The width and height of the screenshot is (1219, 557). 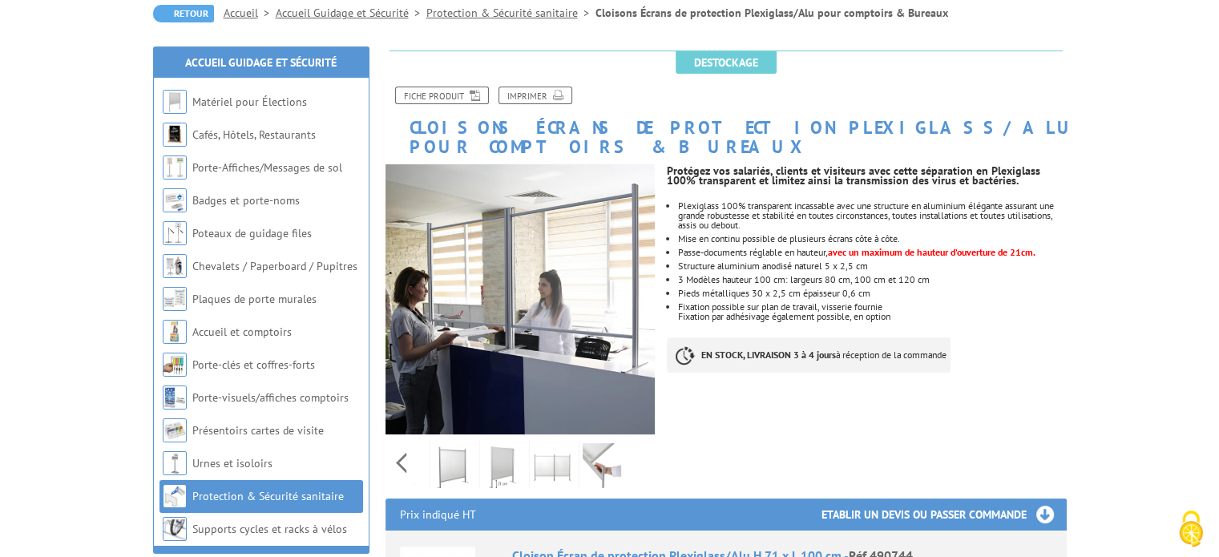 What do you see at coordinates (175, 233) in the screenshot?
I see `img: Poteaux de guidage files` at bounding box center [175, 233].